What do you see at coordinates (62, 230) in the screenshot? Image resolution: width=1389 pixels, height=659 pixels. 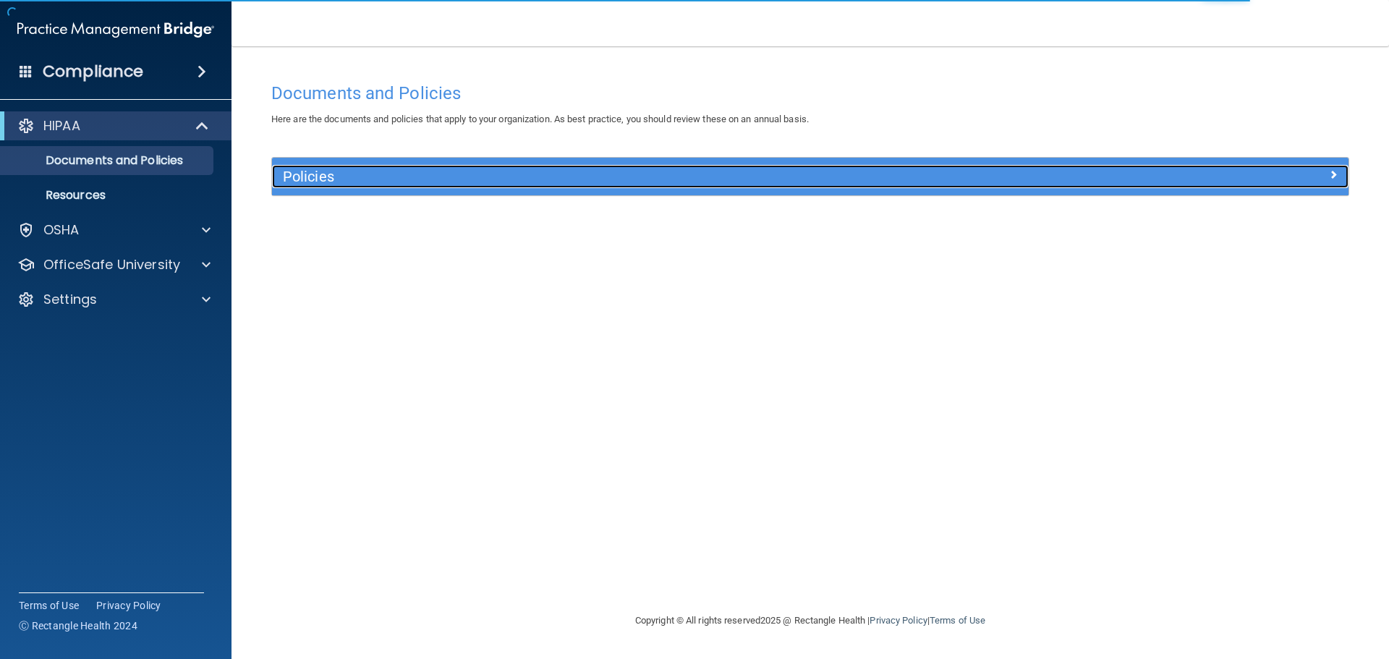 I see `p: OSHA` at bounding box center [62, 230].